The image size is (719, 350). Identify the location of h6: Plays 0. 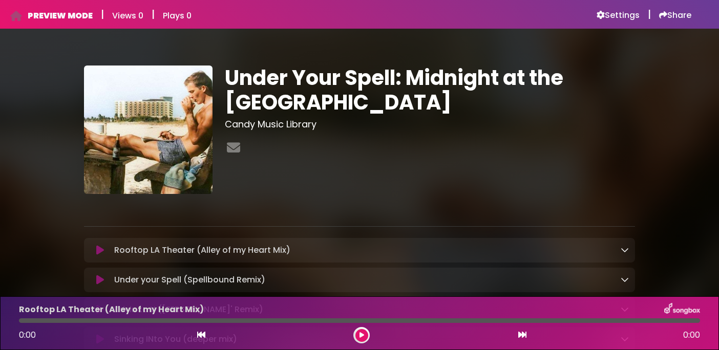
(177, 15).